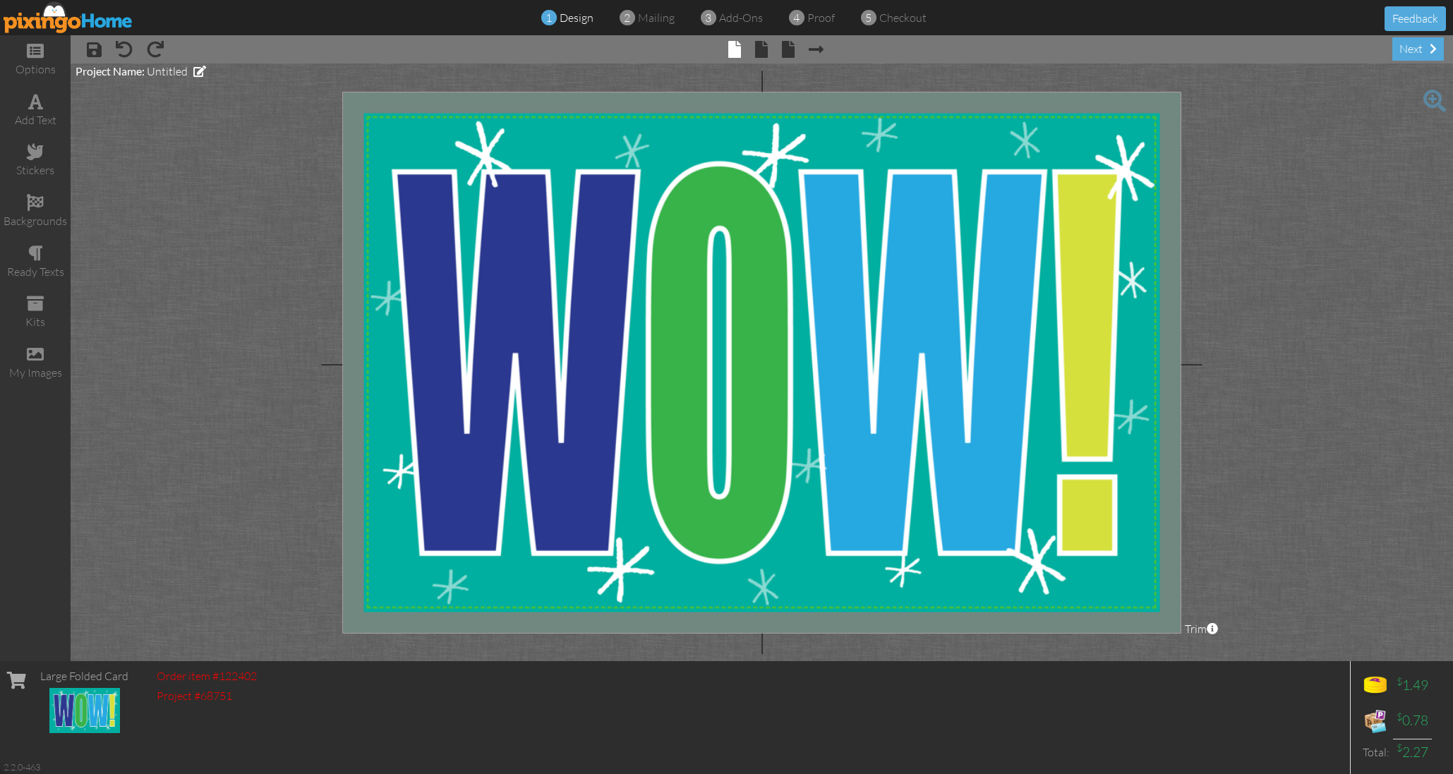  Describe the element at coordinates (1418, 49) in the screenshot. I see `div: next` at that location.